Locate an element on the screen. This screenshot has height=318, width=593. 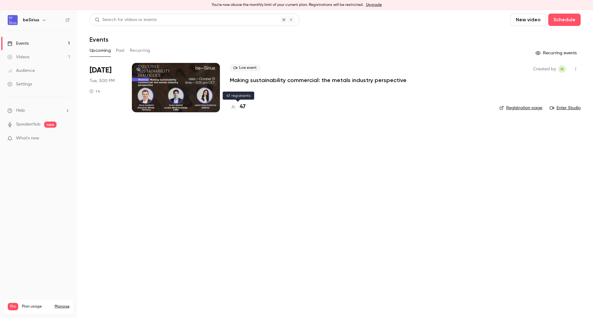
a: Manage is located at coordinates (62, 307).